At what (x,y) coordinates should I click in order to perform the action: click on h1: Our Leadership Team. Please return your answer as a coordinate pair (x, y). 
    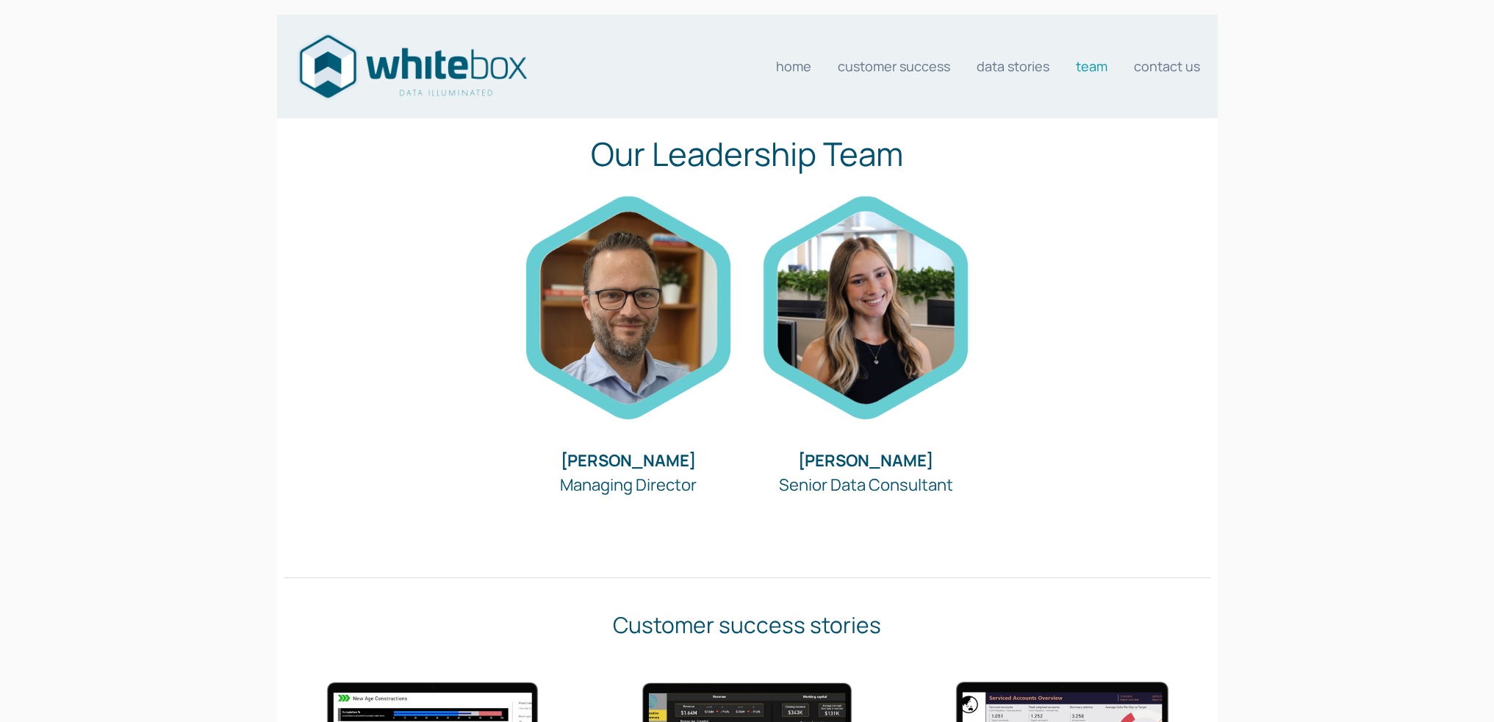
    Looking at the image, I should click on (747, 154).